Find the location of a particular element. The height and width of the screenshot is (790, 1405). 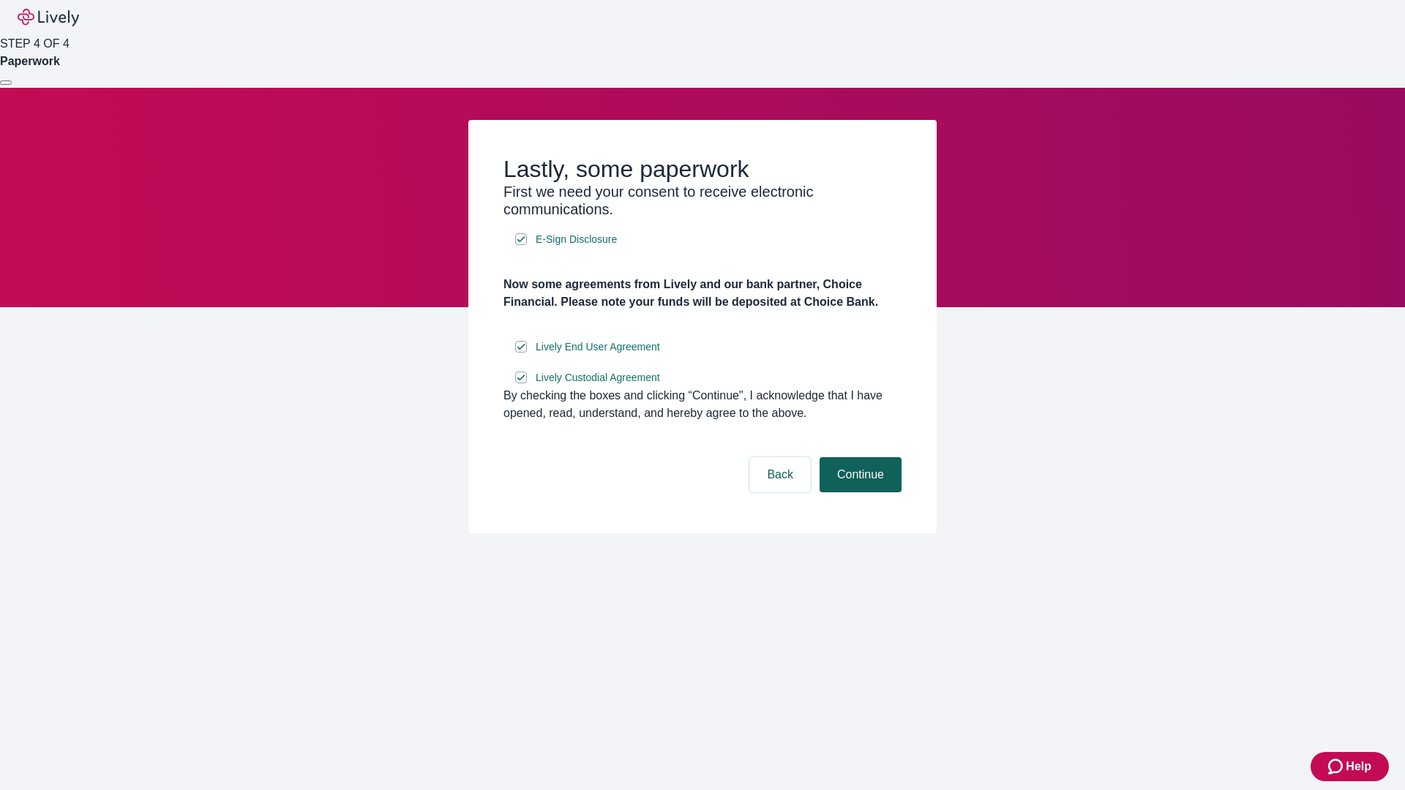

h3: First we need your consent to receive electronic communications. is located at coordinates (702, 200).